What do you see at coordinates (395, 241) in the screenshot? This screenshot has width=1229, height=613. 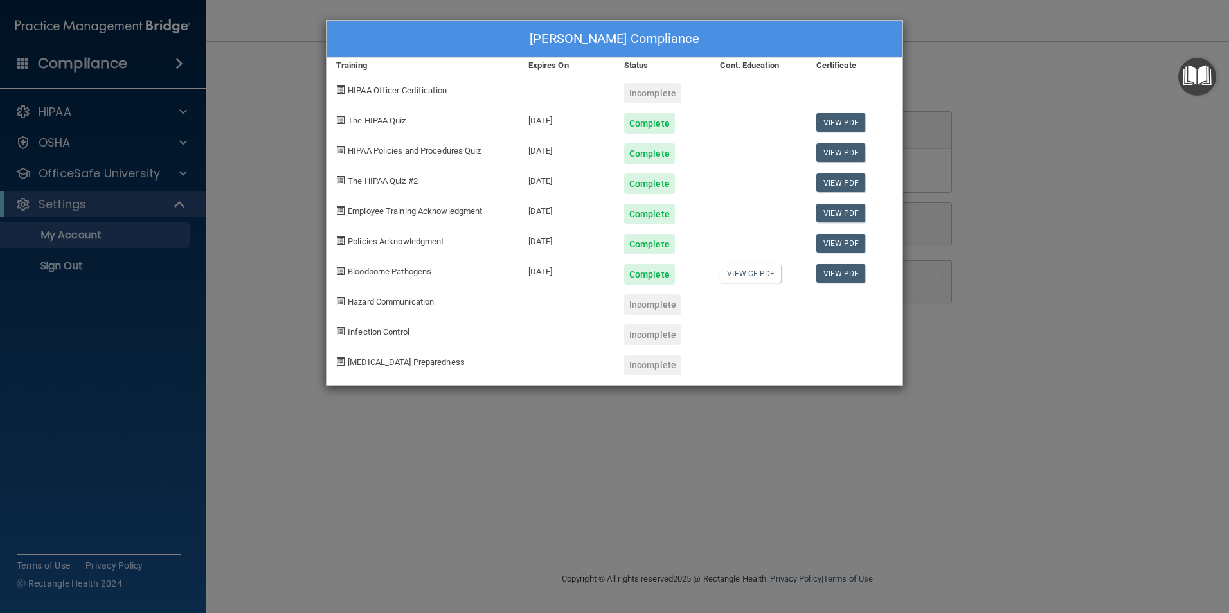 I see `span: Policies Acknowledgment` at bounding box center [395, 241].